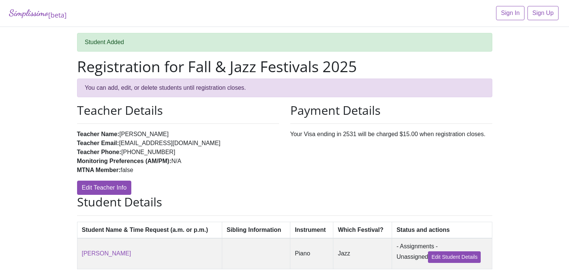  I want to click on td: - Assignments - Unassigned, so click(442, 254).